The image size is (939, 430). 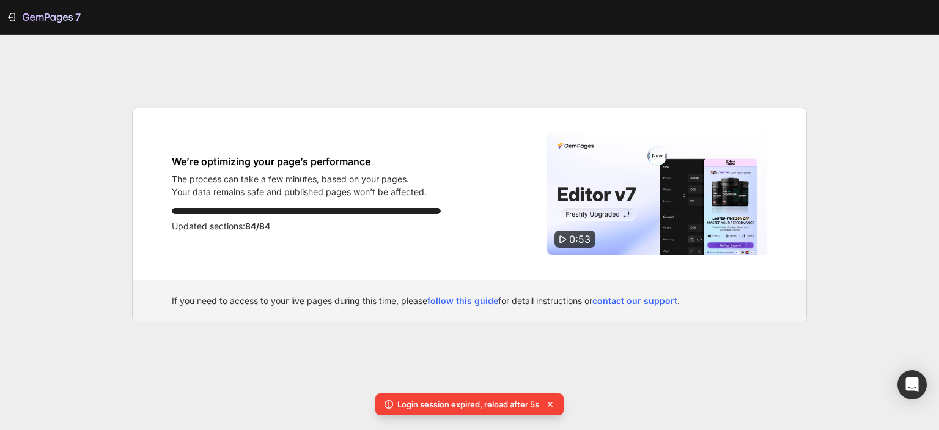 What do you see at coordinates (468, 404) in the screenshot?
I see `p: Login session expired, reload after 5s` at bounding box center [468, 404].